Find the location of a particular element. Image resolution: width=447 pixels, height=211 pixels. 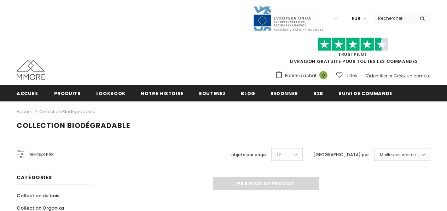

a: Panier d'achat 0 is located at coordinates (303, 76).